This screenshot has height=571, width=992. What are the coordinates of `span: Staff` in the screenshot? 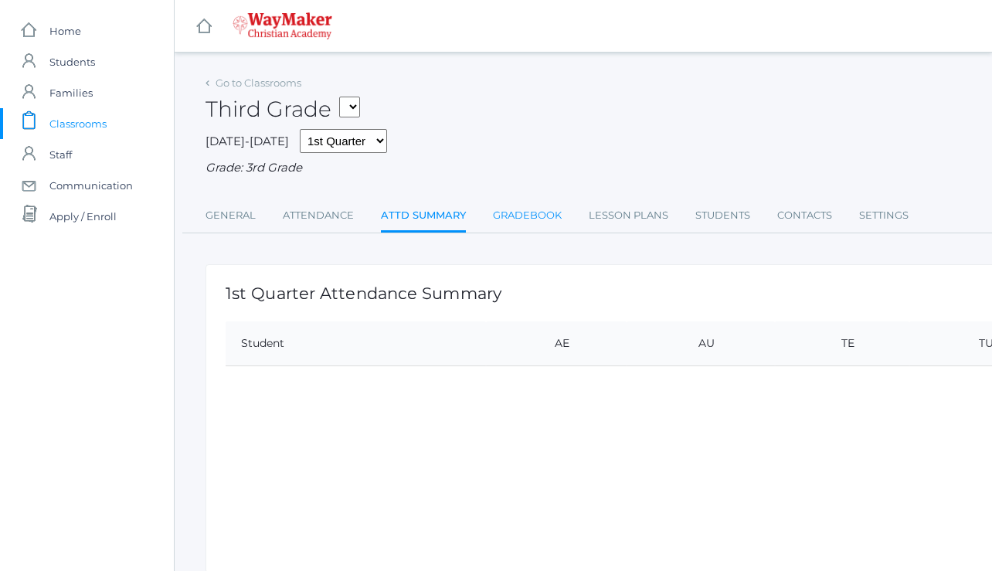 It's located at (60, 155).